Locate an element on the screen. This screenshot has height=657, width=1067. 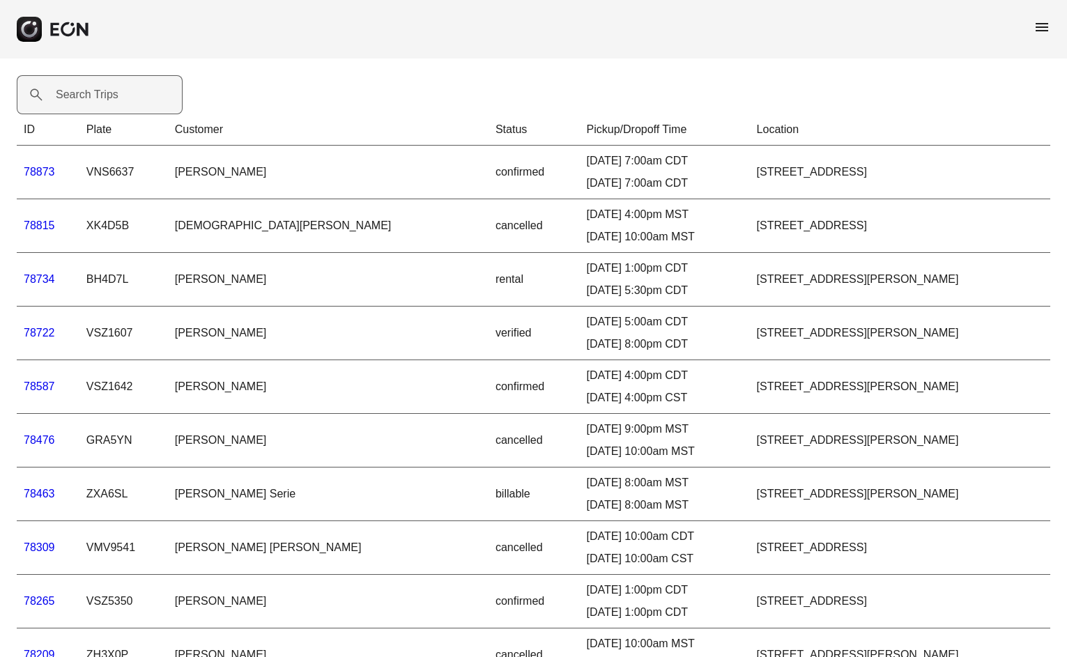
th: Status is located at coordinates (534, 130).